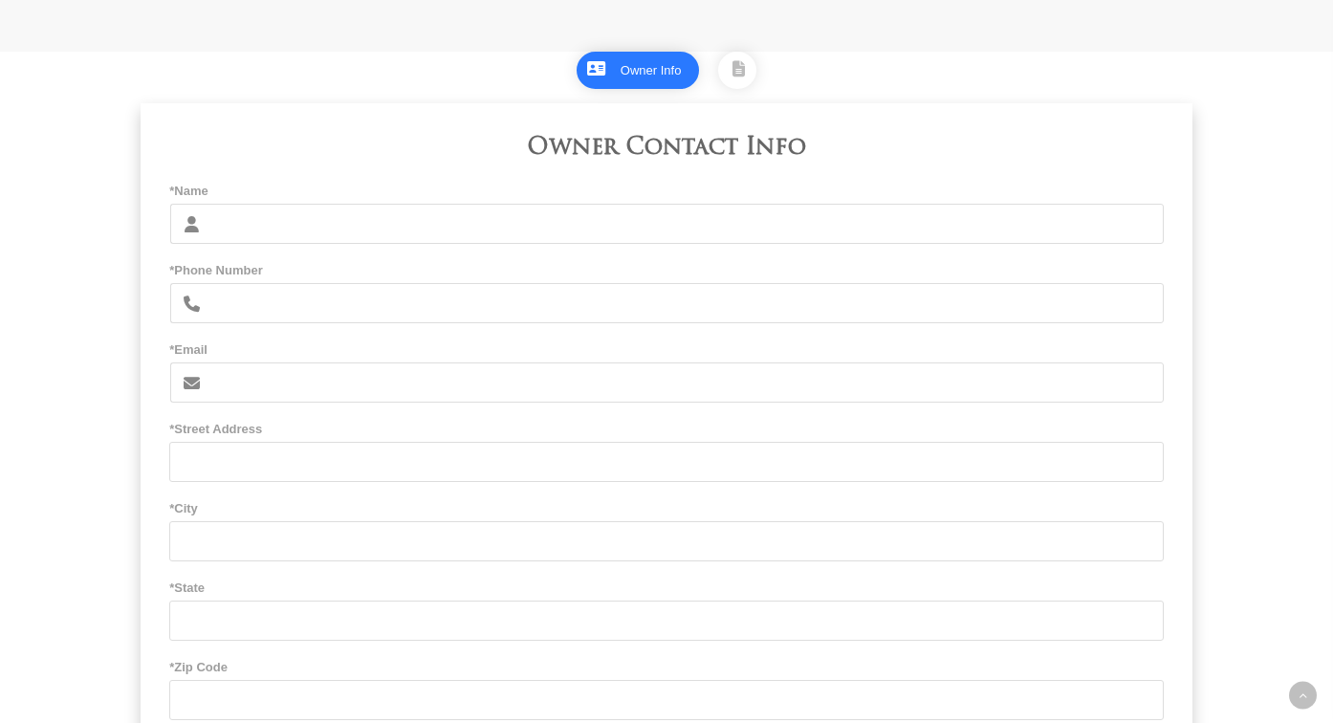  What do you see at coordinates (667, 350) in the screenshot?
I see `span: *Email` at bounding box center [667, 350].